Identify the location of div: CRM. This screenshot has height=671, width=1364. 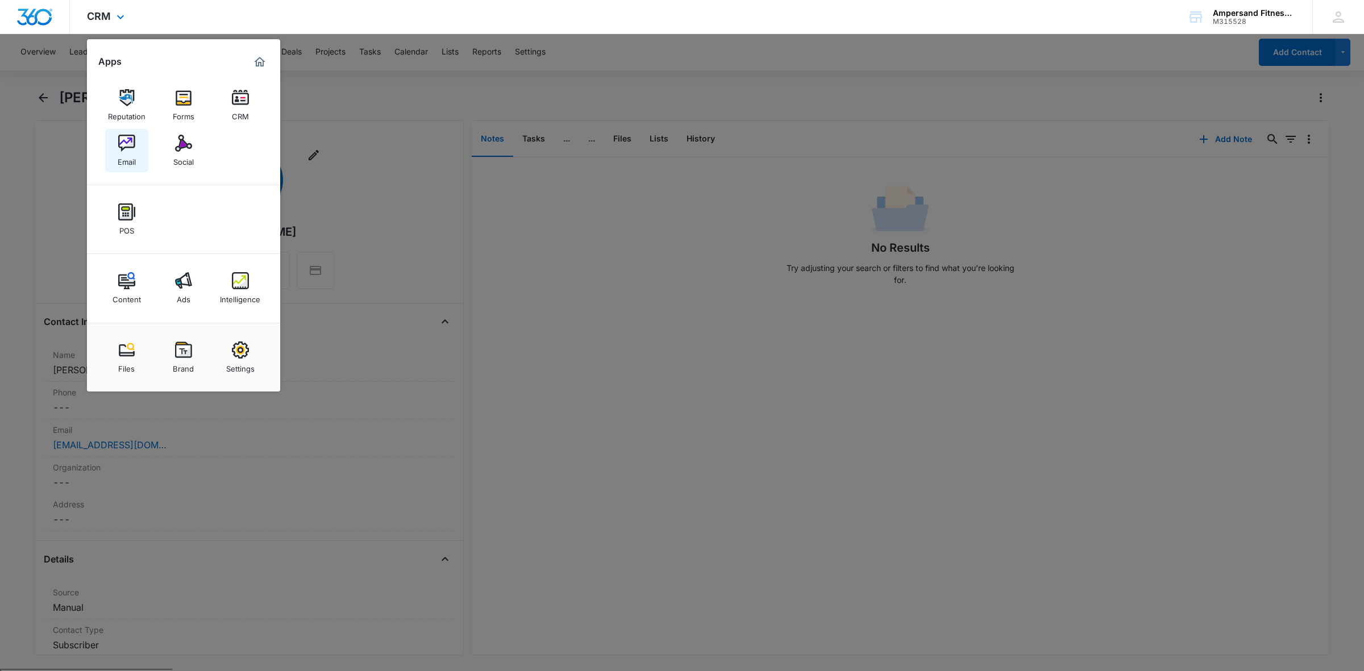
(240, 114).